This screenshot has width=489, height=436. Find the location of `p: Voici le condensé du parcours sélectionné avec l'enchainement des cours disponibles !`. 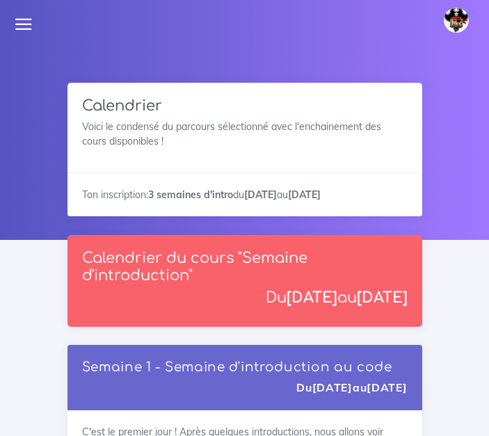

p: Voici le condensé du parcours sélectionné avec l'enchainement des cours disponibles ! is located at coordinates (245, 134).